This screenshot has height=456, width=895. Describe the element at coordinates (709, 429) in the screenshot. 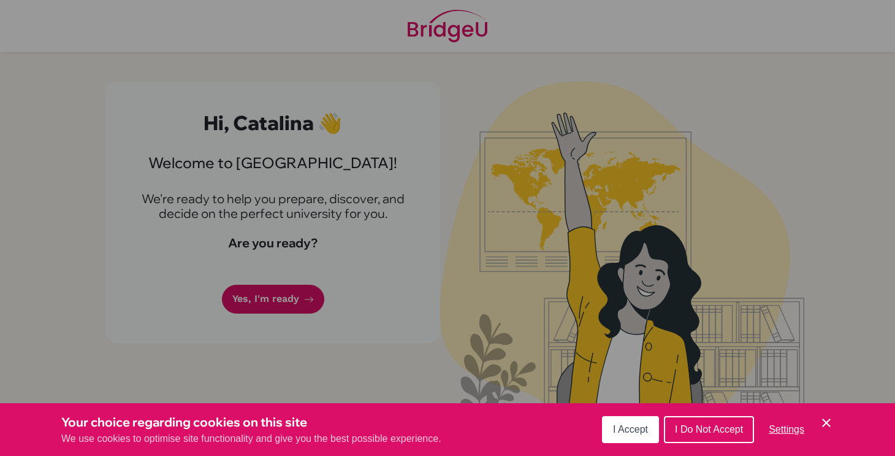

I see `button: I Do Not Accept` at that location.